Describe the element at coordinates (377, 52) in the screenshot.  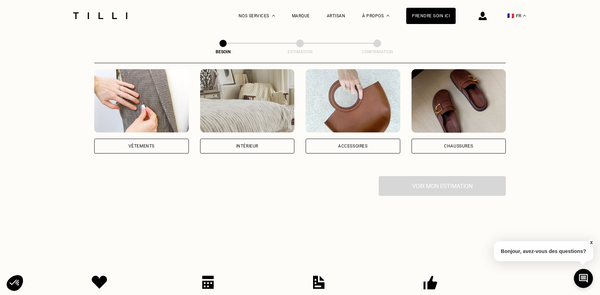
I see `div: Confirmation` at that location.